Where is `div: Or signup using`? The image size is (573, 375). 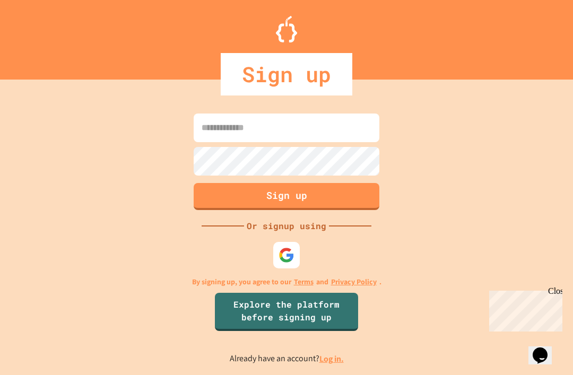 div: Or signup using is located at coordinates (286, 226).